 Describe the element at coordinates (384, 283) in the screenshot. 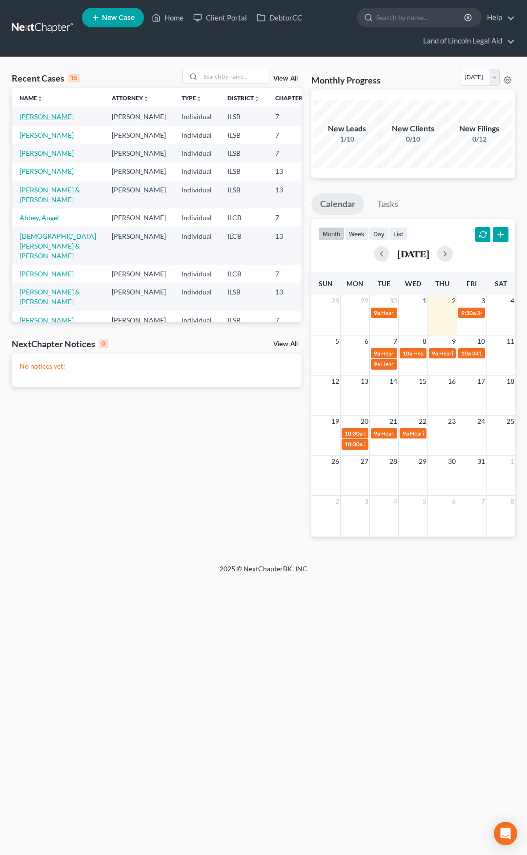

I see `span: Tue` at that location.